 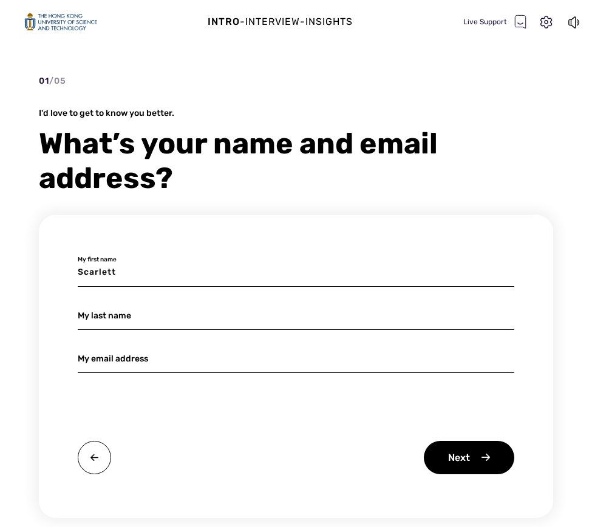 What do you see at coordinates (272, 22) in the screenshot?
I see `div: Interview` at bounding box center [272, 22].